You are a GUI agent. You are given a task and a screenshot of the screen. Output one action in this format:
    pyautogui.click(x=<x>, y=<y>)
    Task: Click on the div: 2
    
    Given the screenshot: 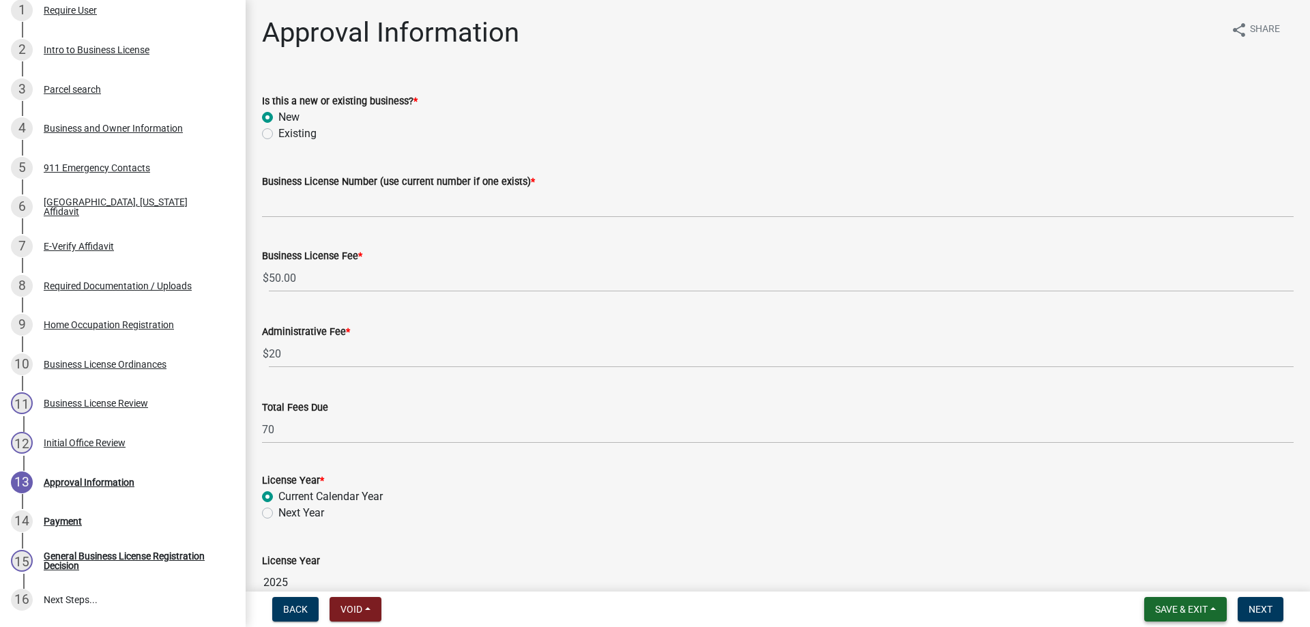 What is the action you would take?
    pyautogui.click(x=22, y=50)
    